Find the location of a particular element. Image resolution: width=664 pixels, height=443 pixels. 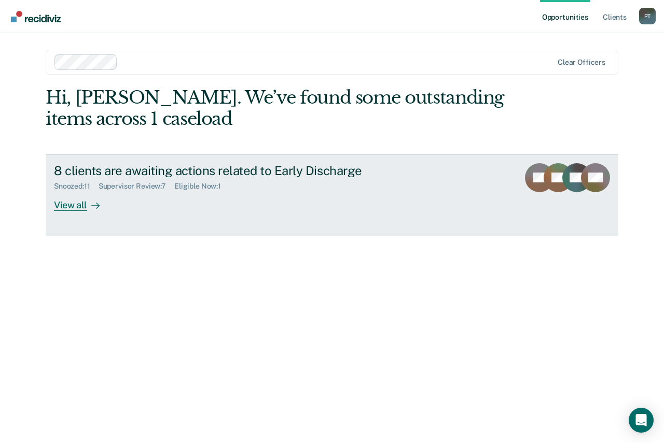

div: Eligible Now : 1 is located at coordinates (202, 186).